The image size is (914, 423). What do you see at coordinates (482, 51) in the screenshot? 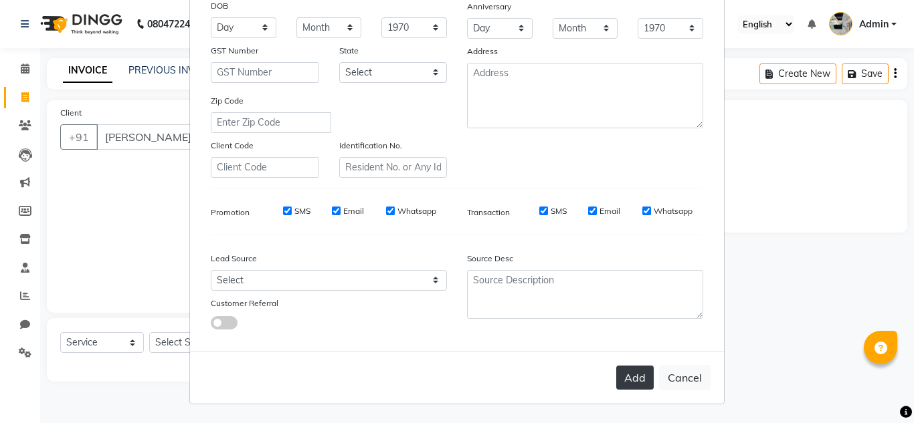
I see `label: Address` at bounding box center [482, 51].